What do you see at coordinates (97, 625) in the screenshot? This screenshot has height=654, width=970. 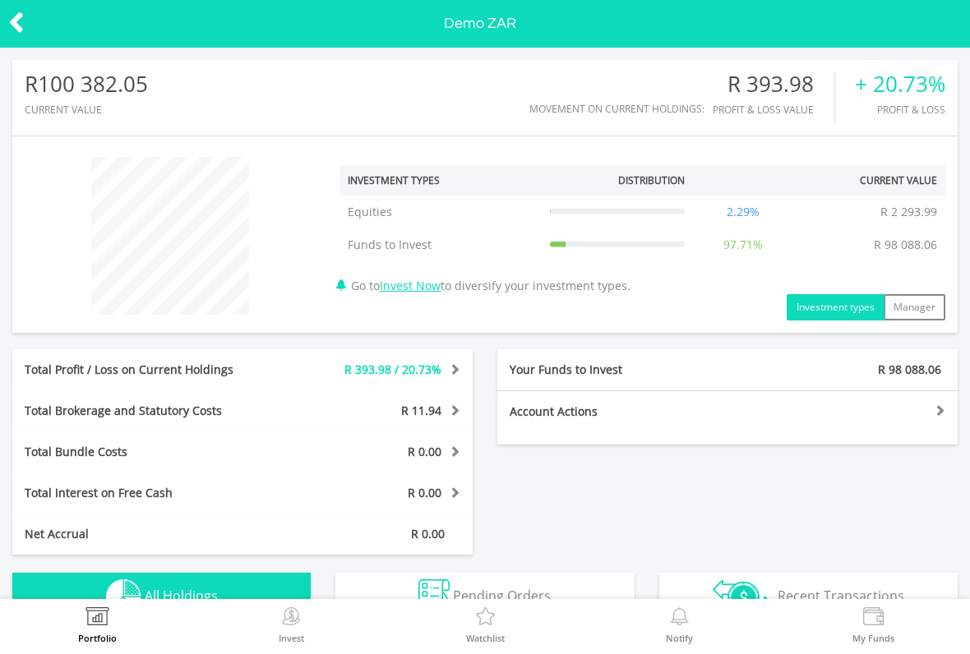 I see `a: Portfolio` at bounding box center [97, 625].